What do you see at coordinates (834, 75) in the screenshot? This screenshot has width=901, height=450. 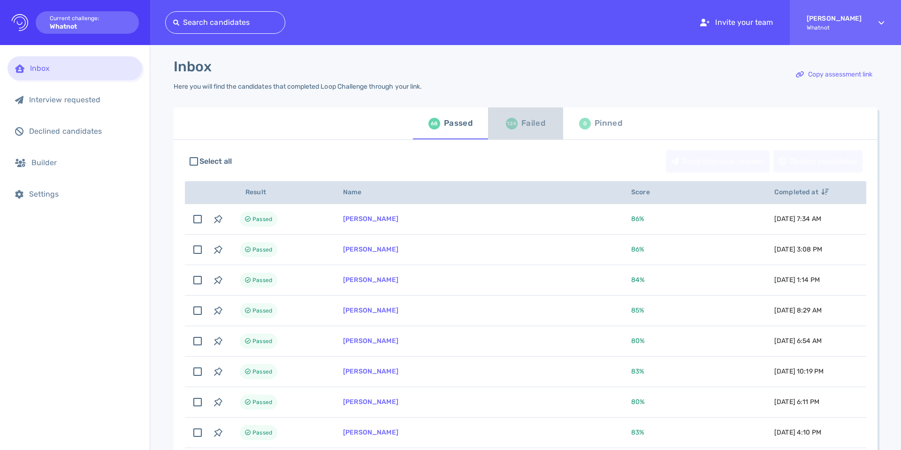 I see `button: Copy assessment link` at bounding box center [834, 75].